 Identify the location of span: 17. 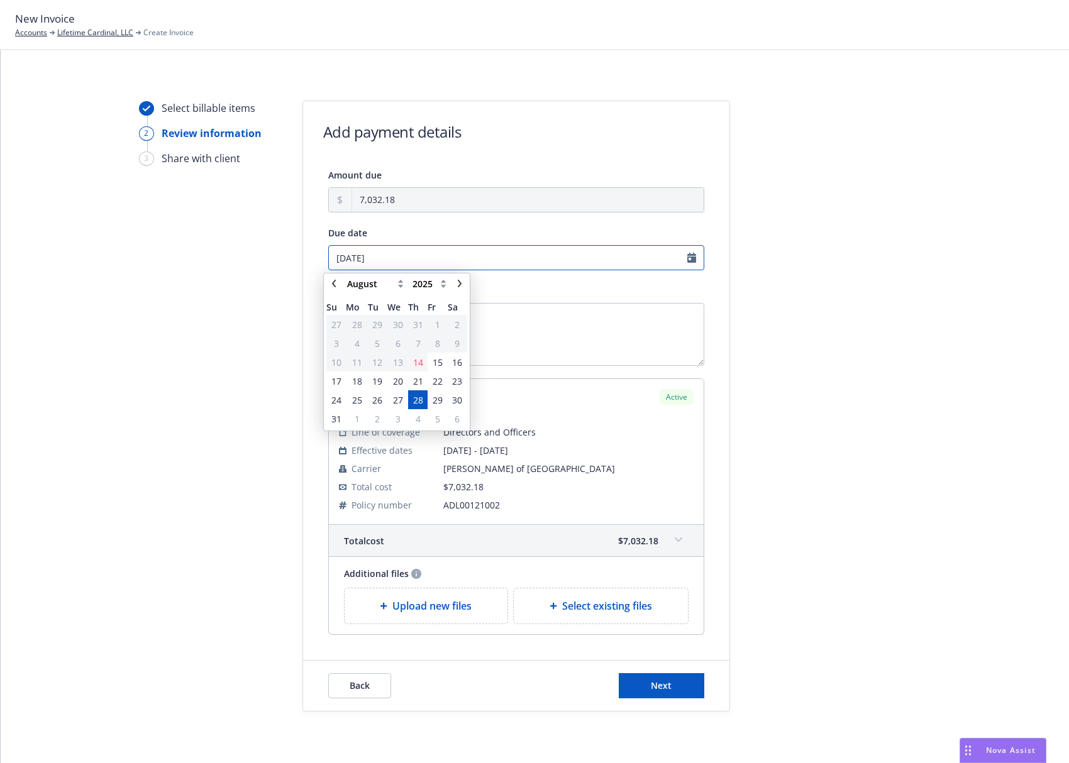
(336, 381).